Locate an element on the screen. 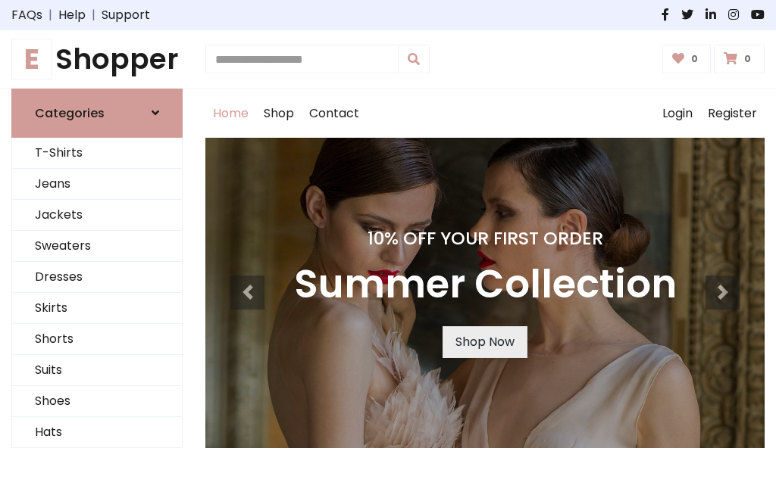 This screenshot has height=498, width=776. a: FAQs is located at coordinates (27, 15).